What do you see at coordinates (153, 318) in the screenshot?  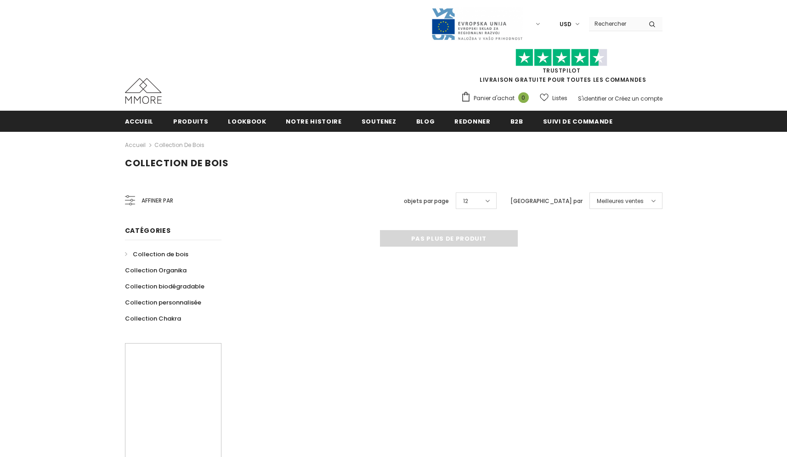 I see `span: Collection Chakra` at bounding box center [153, 318].